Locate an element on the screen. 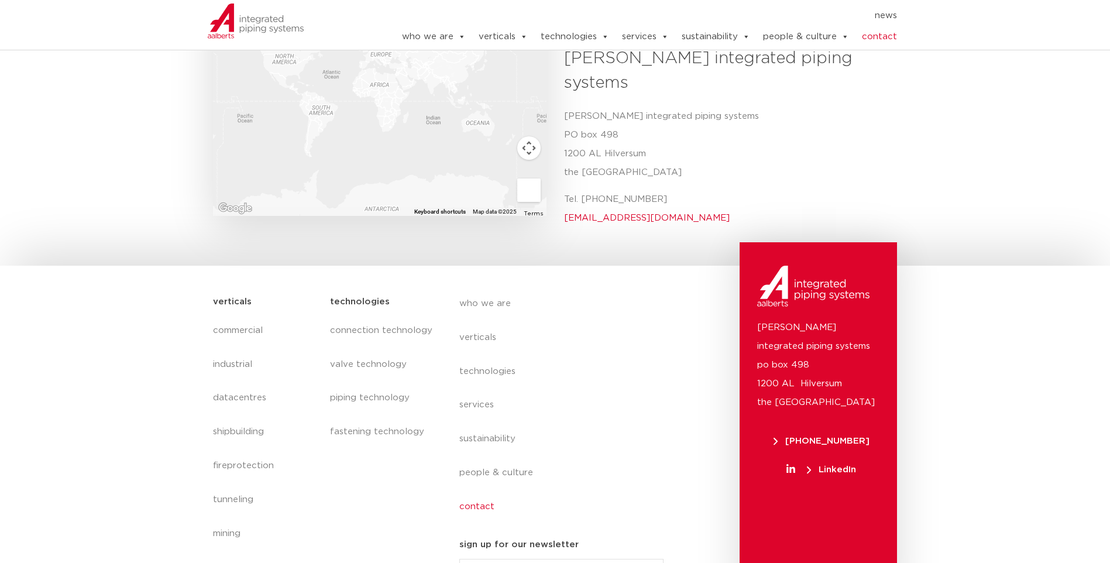 This screenshot has height=563, width=1110. a: mining is located at coordinates (266, 534).